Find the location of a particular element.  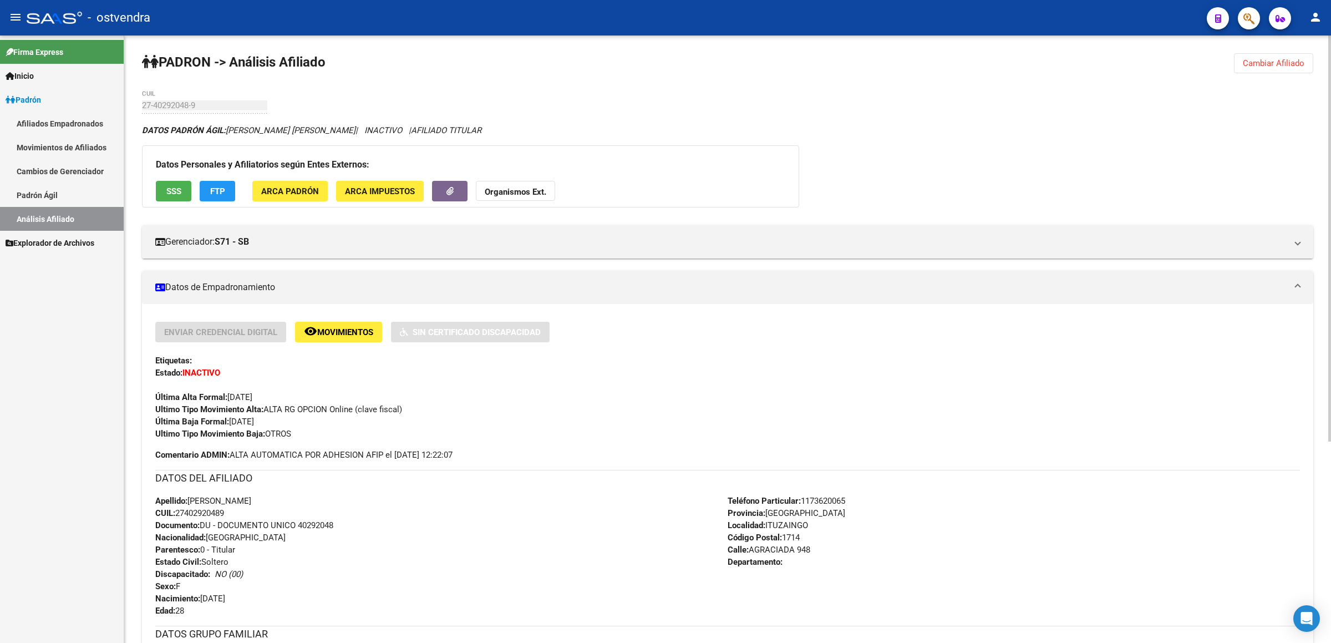

strong: Etiquetas: is located at coordinates (174, 360).